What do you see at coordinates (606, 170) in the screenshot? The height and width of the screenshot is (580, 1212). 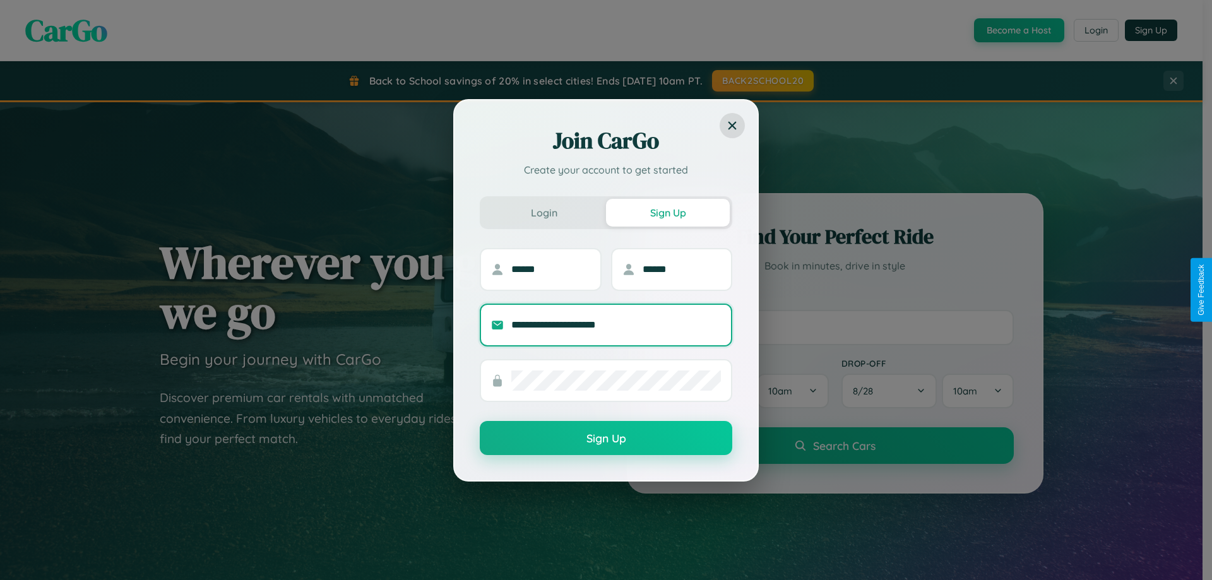 I see `p: Create your account to get started` at bounding box center [606, 170].